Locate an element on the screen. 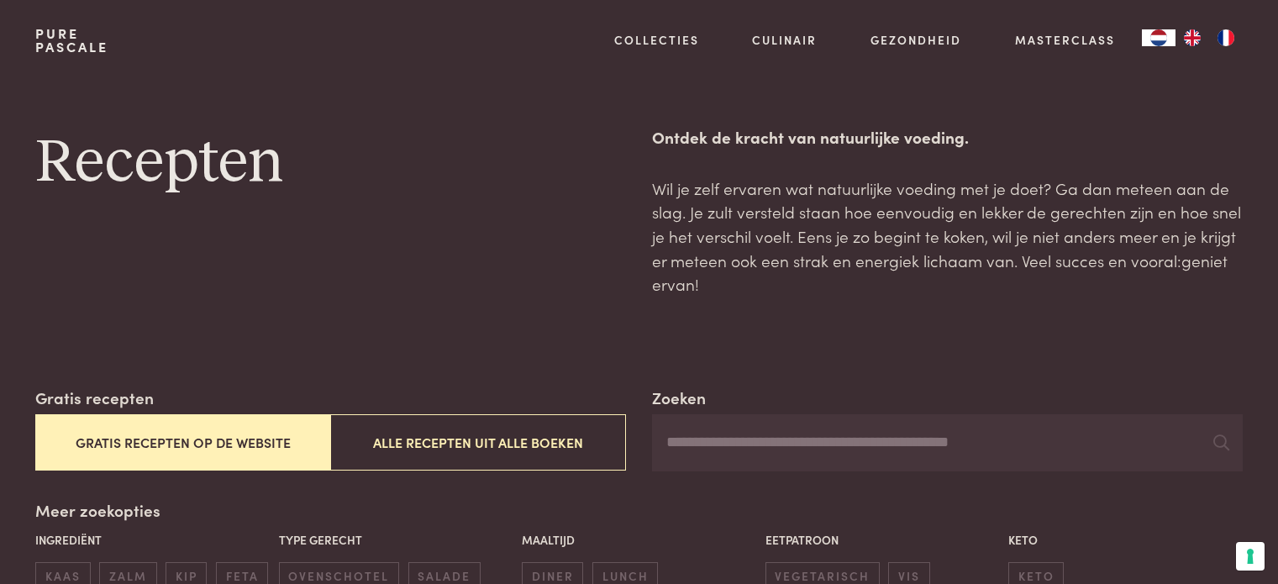  aside: Language selected: Nederlands is located at coordinates (1192, 38).